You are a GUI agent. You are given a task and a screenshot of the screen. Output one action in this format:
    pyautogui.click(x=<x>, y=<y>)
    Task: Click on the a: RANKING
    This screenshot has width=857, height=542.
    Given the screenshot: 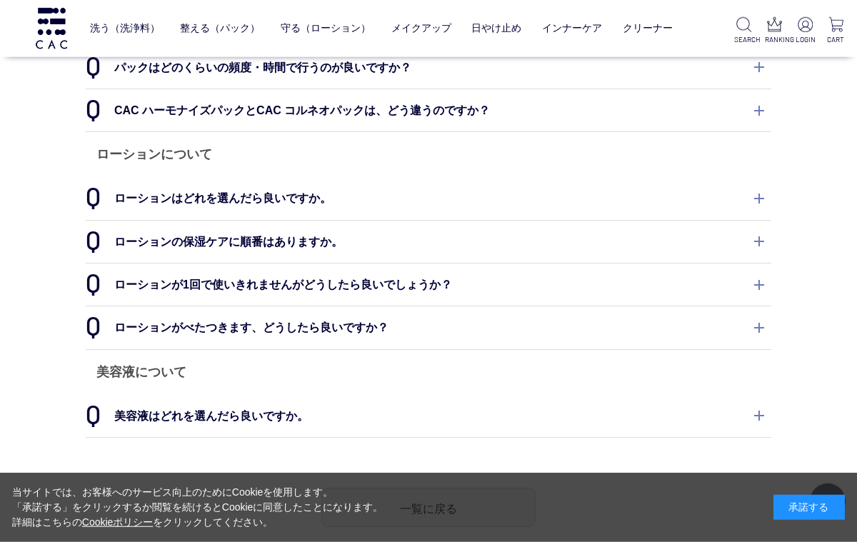 What is the action you would take?
    pyautogui.click(x=774, y=31)
    